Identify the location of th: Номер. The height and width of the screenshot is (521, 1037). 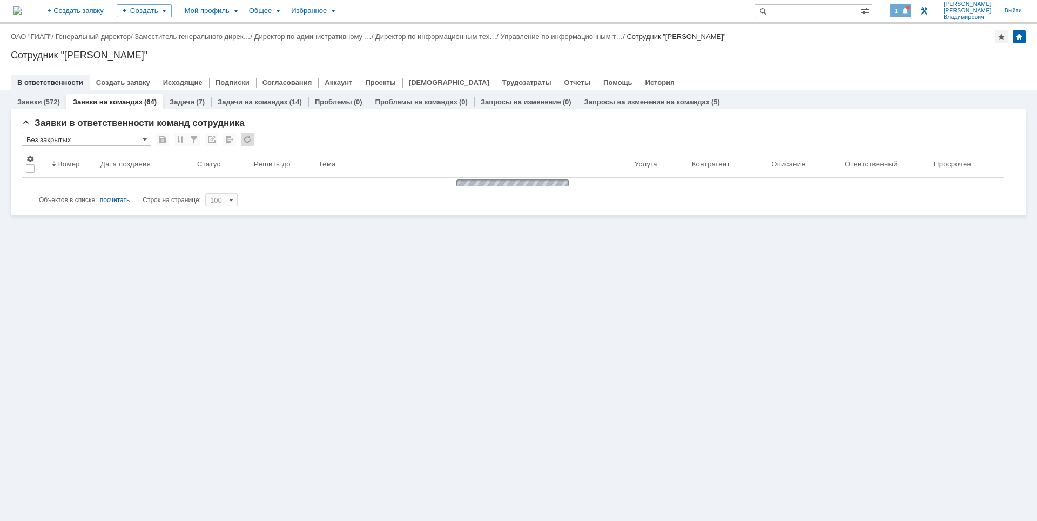
(72, 164).